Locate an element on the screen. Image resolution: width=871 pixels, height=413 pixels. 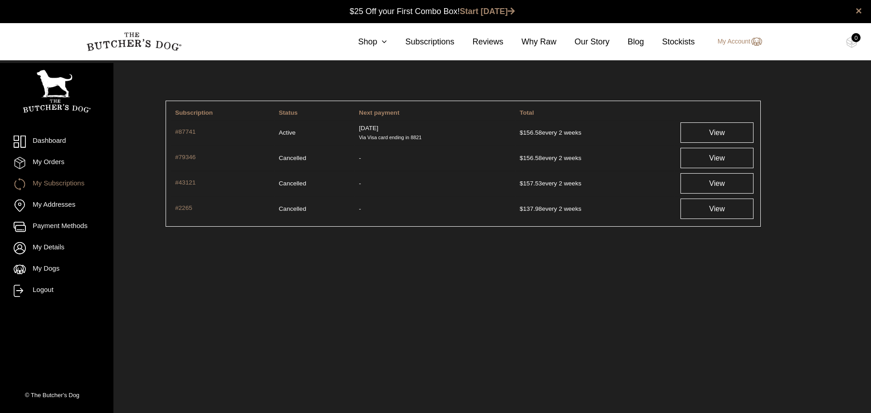
a: Shop is located at coordinates (363, 42).